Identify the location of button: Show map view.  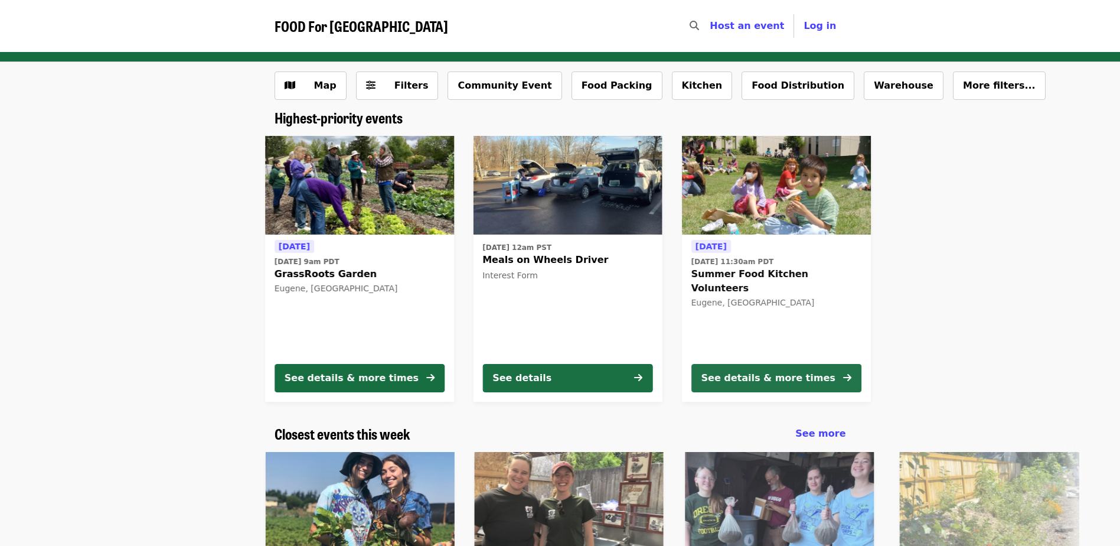
(311, 86).